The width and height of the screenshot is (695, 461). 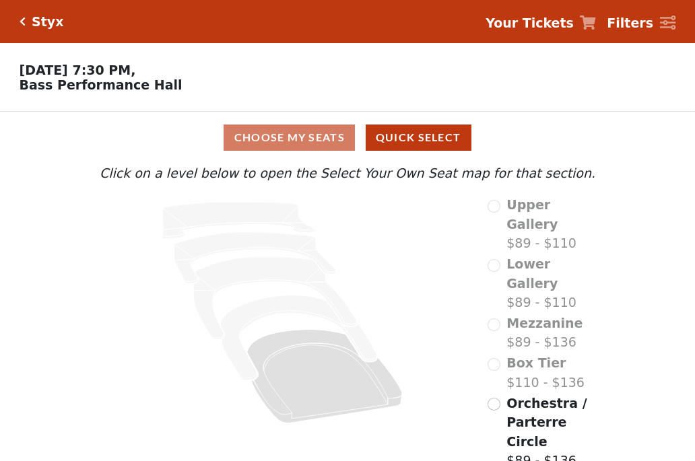 What do you see at coordinates (532, 214) in the screenshot?
I see `span: Upper Gallery` at bounding box center [532, 214].